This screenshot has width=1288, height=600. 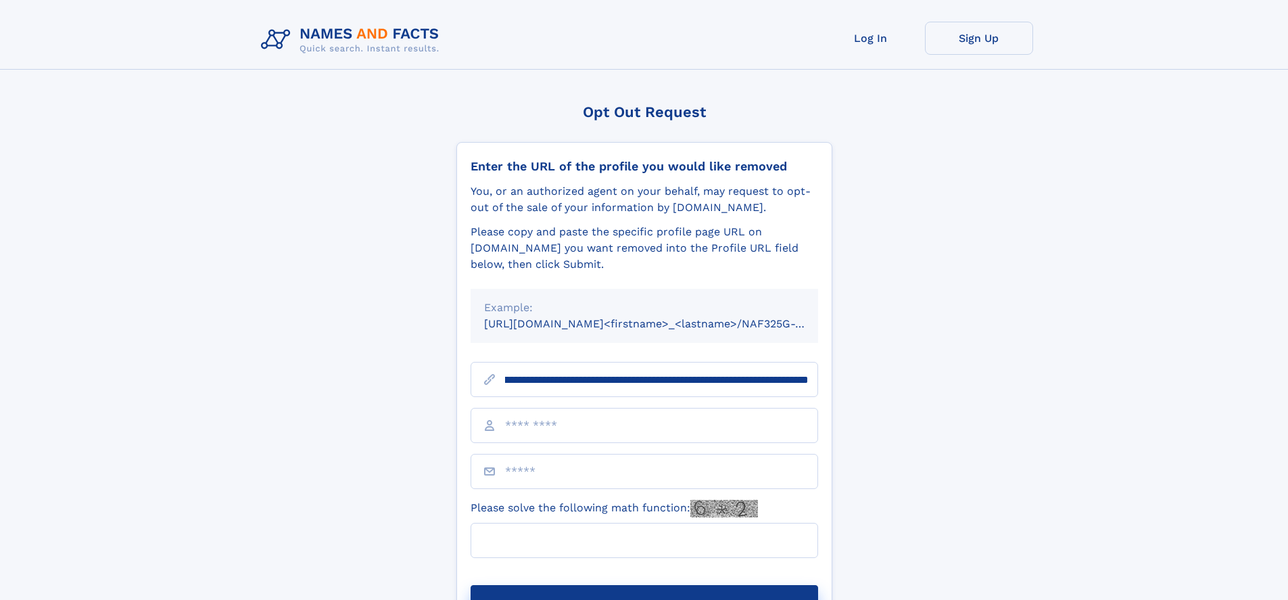 What do you see at coordinates (871, 38) in the screenshot?
I see `a: Log In` at bounding box center [871, 38].